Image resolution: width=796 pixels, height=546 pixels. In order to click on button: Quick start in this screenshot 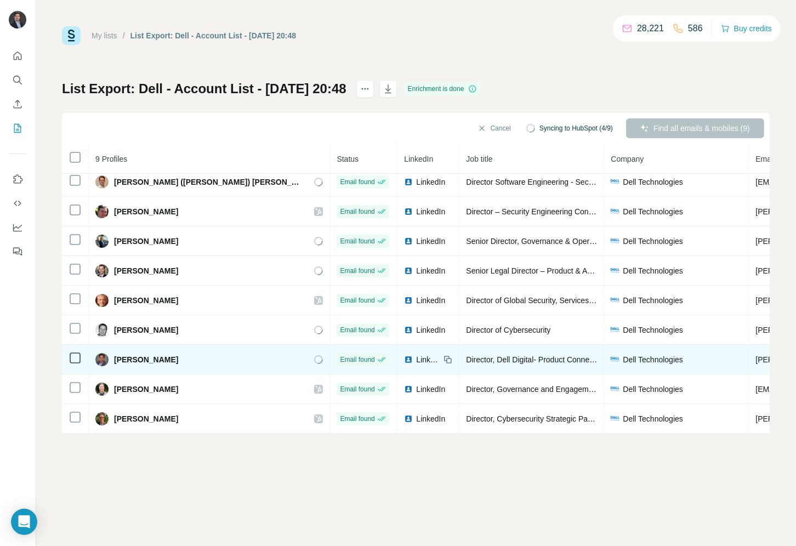, I will do `click(18, 56)`.